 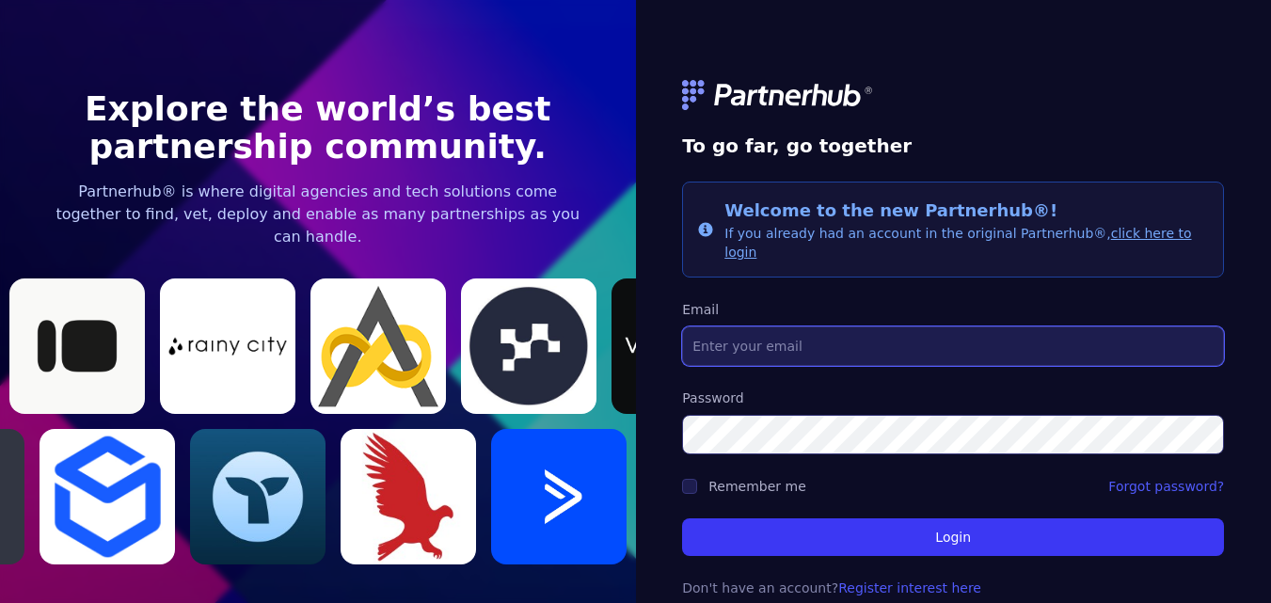 What do you see at coordinates (909, 588) in the screenshot?
I see `a: Register interest here` at bounding box center [909, 588].